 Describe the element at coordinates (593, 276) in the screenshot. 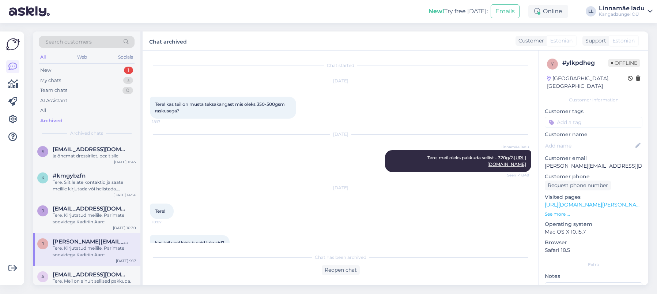

I see `p: Notes` at that location.